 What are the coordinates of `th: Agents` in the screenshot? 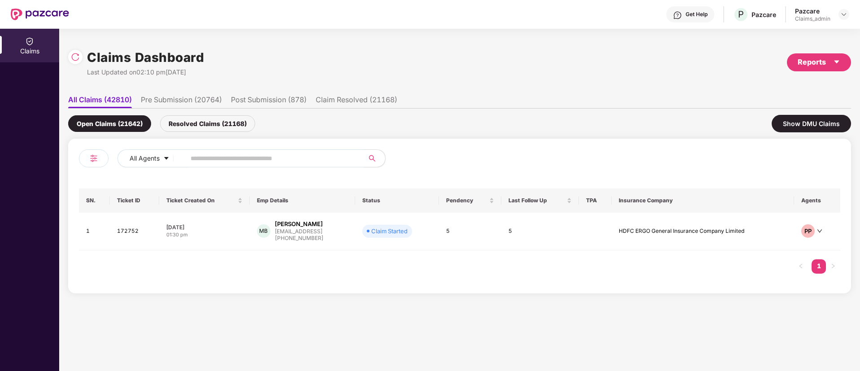 It's located at (817, 200).